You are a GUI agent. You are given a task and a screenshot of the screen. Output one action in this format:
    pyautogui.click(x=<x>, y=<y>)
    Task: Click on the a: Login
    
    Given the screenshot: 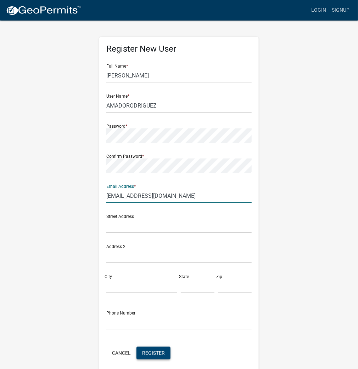 What is the action you would take?
    pyautogui.click(x=318, y=10)
    